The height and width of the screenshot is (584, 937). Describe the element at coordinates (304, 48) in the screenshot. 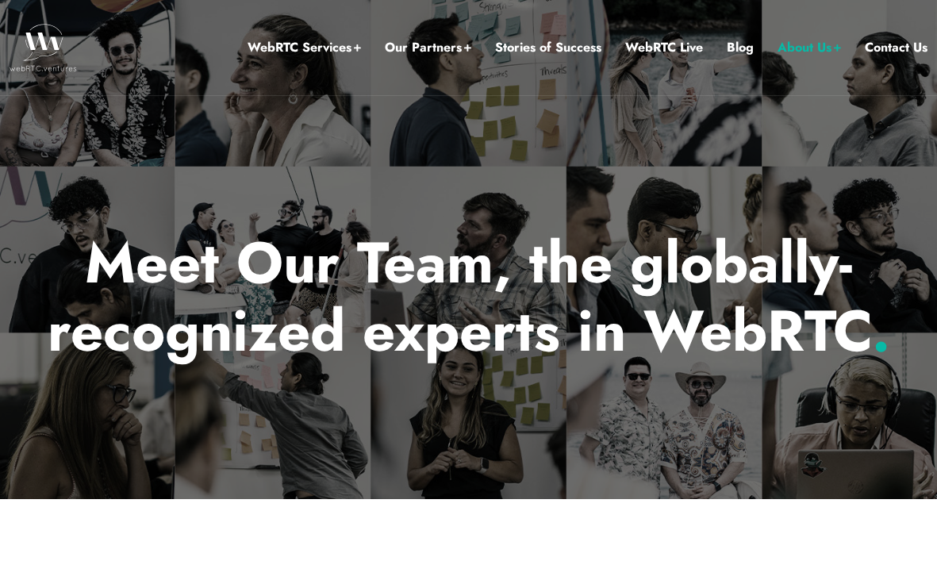

I see `a: WebRTC Services` at that location.